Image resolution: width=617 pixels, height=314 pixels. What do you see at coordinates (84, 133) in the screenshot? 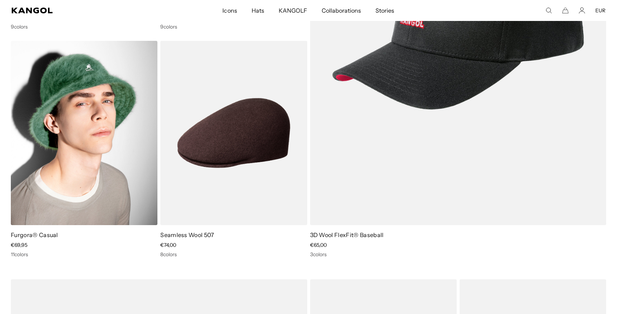
I see `img: Furgora® Casual` at bounding box center [84, 133].